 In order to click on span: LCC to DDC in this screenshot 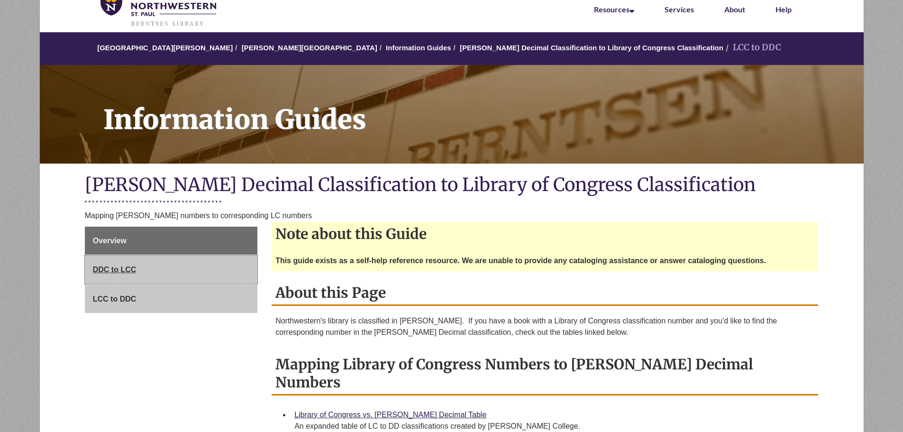, I will do `click(115, 299)`.